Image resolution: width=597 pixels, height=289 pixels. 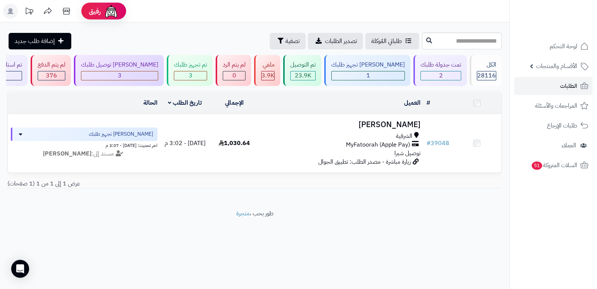 What do you see at coordinates (40, 41) in the screenshot?
I see `a: إضافة طلب جديد` at bounding box center [40, 41].